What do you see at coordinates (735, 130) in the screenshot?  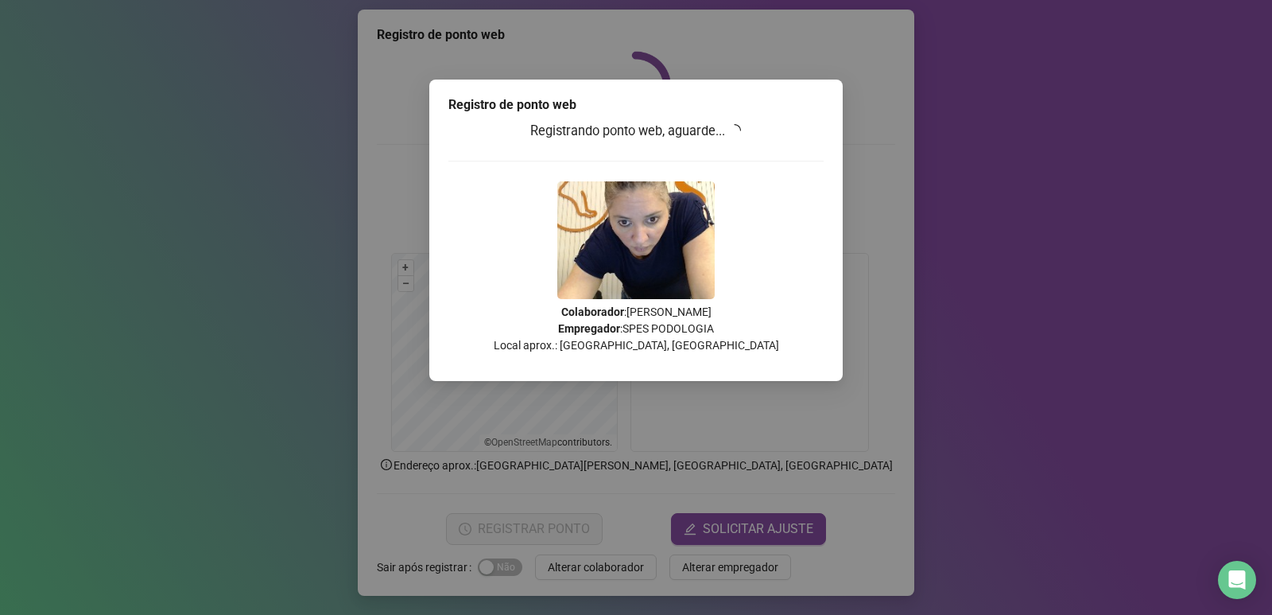 I see `span: loading` at bounding box center [735, 130].